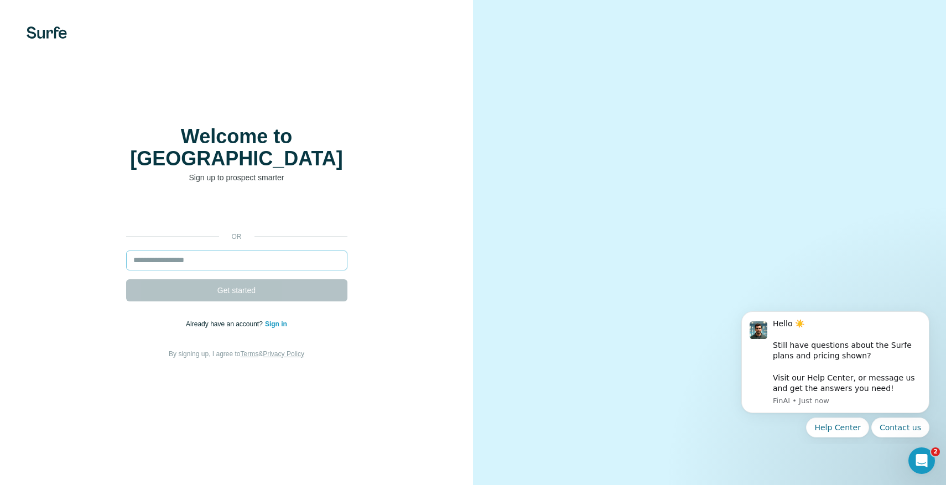 This screenshot has height=485, width=946. What do you see at coordinates (236, 354) in the screenshot?
I see `span: By signing up, I agree to &` at bounding box center [236, 354].